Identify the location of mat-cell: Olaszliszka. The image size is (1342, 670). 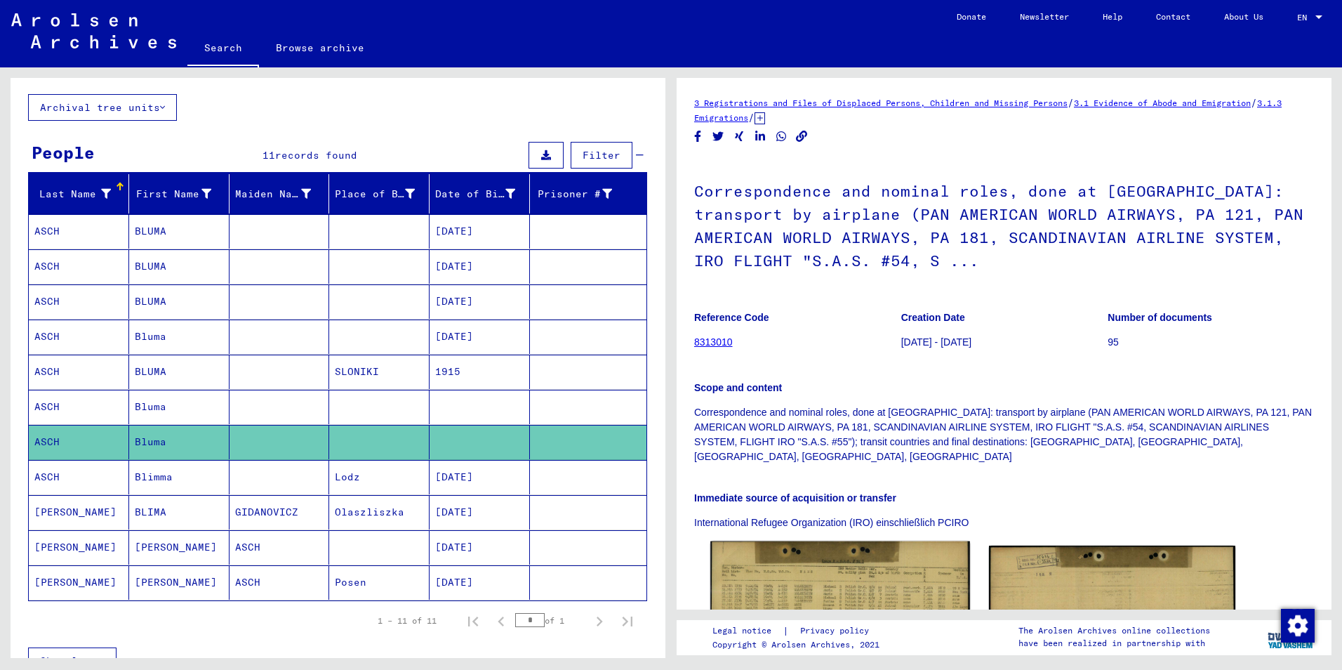
(379, 512).